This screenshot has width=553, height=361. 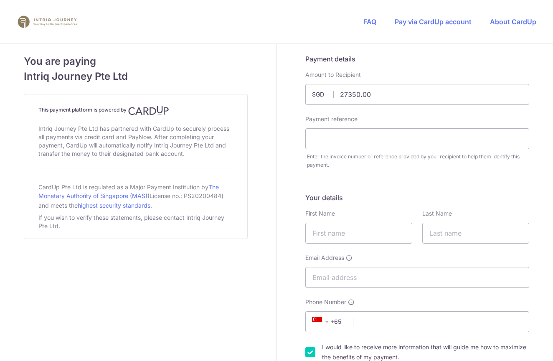 I want to click on div: CardUp Pte Ltd is regulated as a Major Payment Institution by (License no.: PS20200484) and meets..., so click(x=136, y=196).